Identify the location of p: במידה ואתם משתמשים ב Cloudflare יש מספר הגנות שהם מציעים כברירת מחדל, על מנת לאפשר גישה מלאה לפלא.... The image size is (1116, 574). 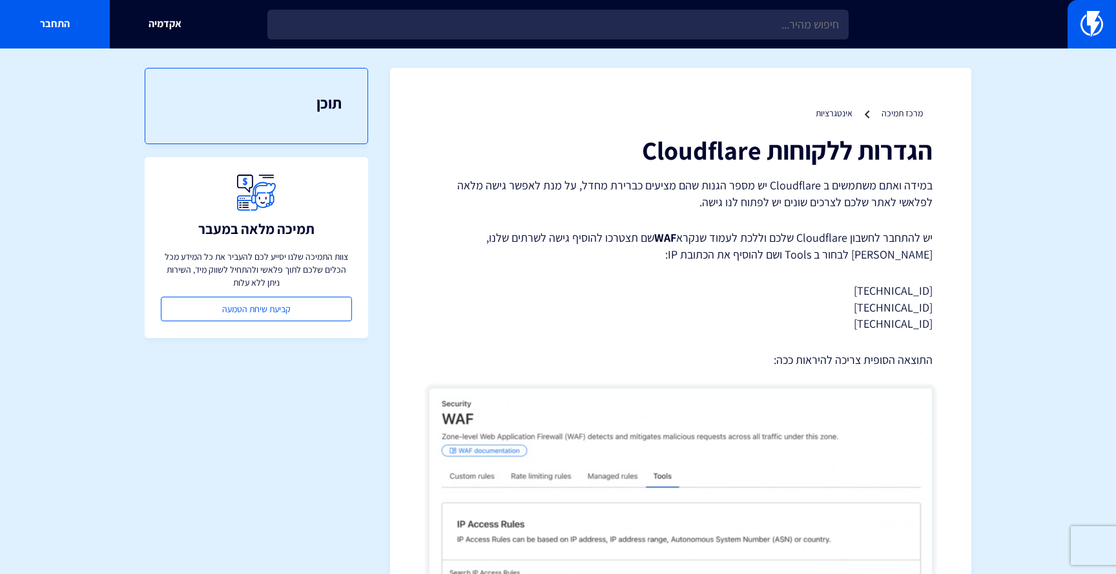
(681, 193).